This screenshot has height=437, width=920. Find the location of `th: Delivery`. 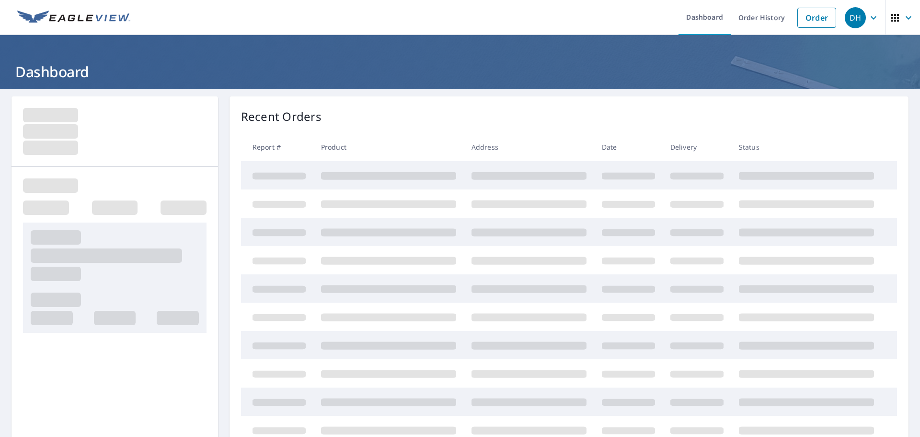

th: Delivery is located at coordinates (697, 147).